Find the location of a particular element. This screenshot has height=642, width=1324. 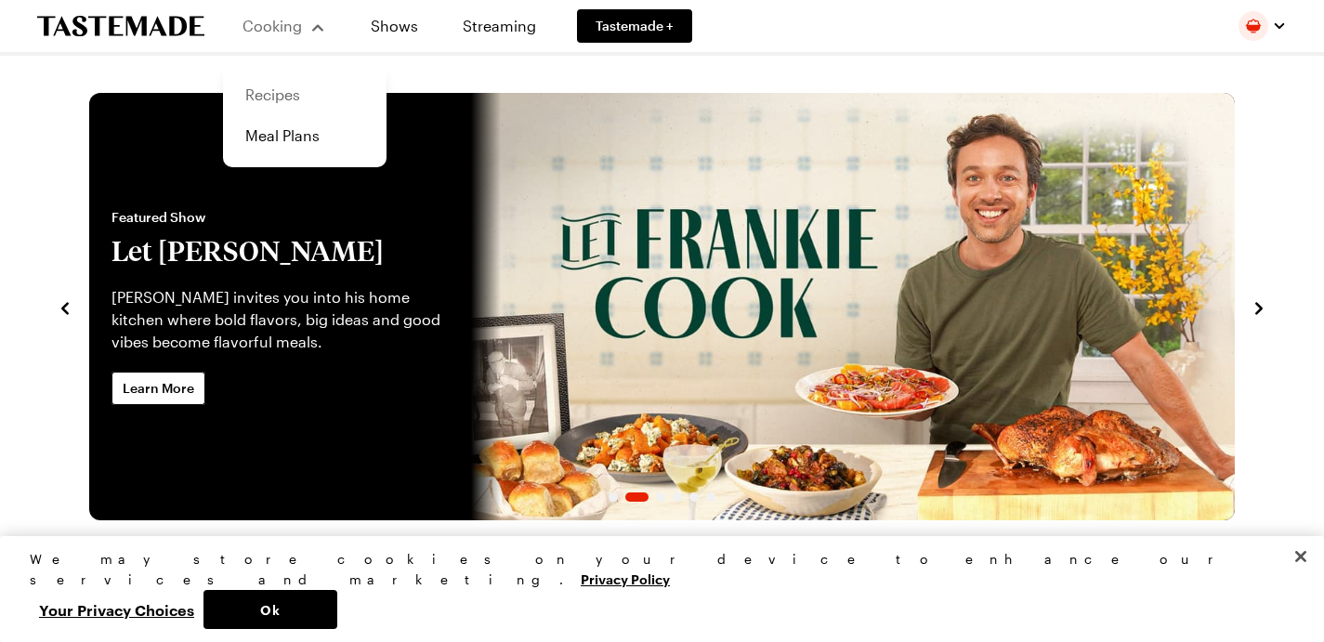

span: Go to slide 5 is located at coordinates (694, 497).